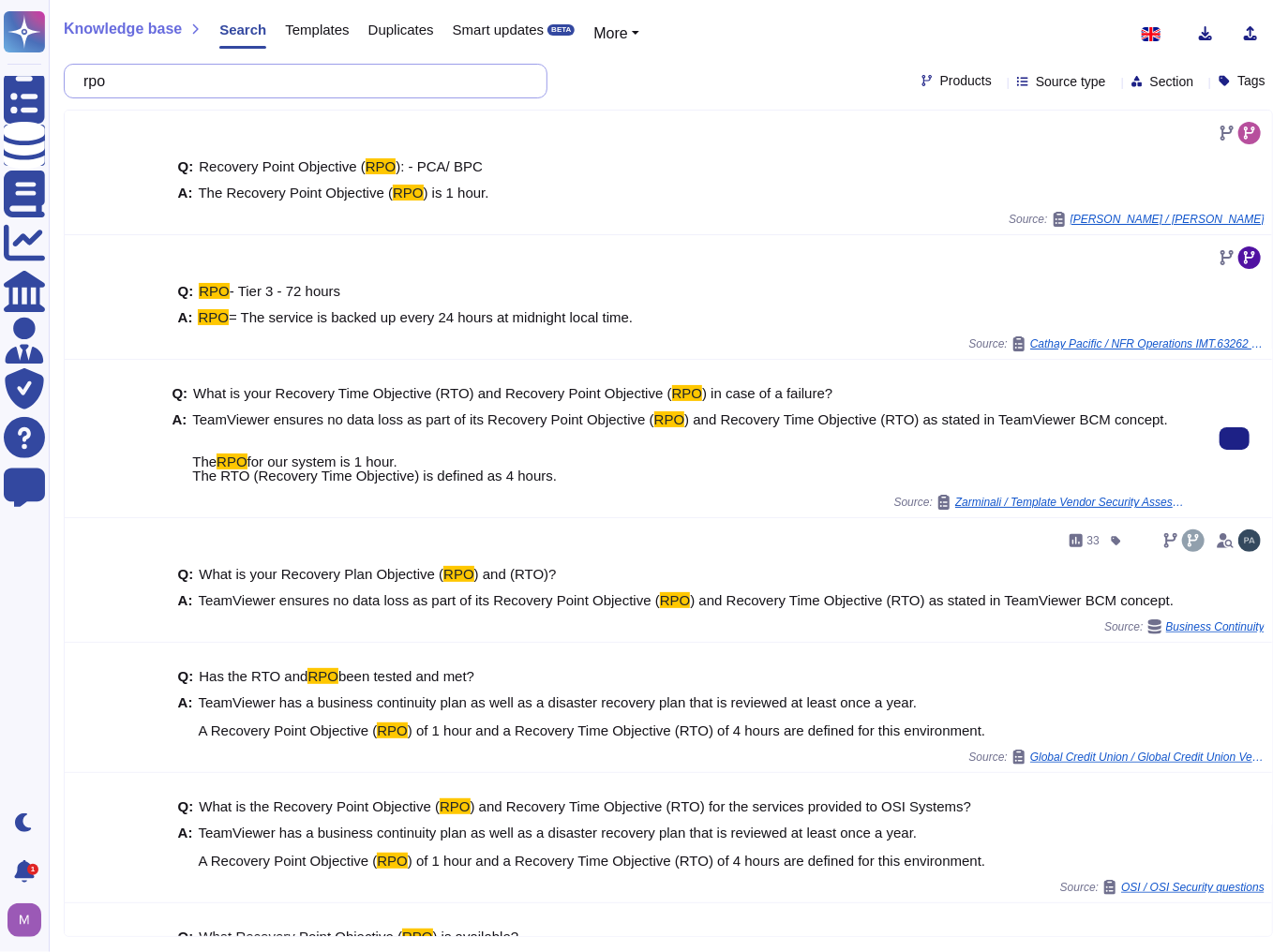  What do you see at coordinates (615, 33) in the screenshot?
I see `button: More` at bounding box center [615, 33].